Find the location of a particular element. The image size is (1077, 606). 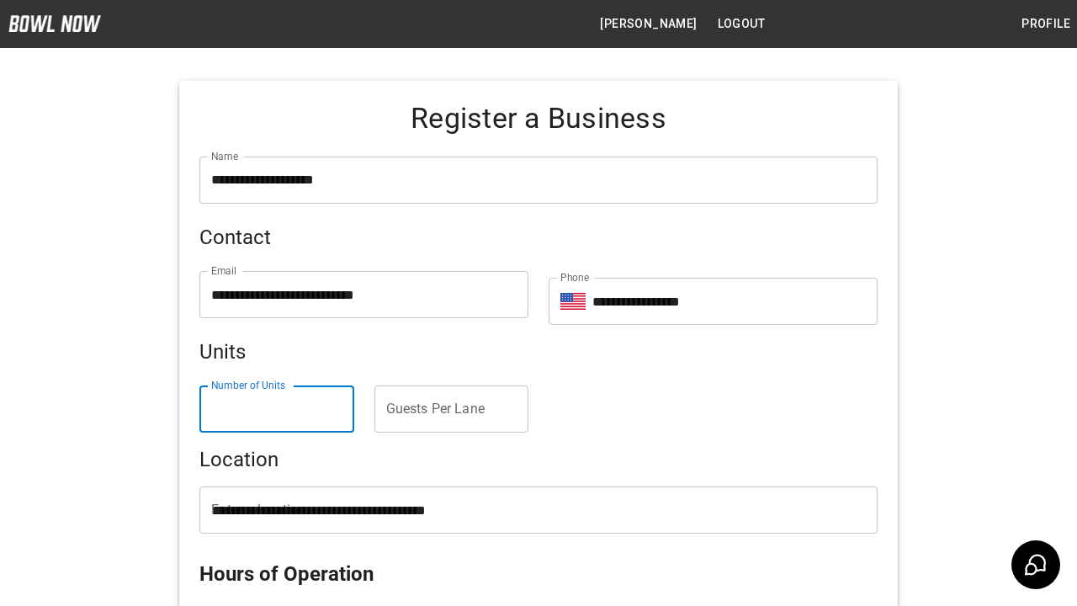

button: Profile is located at coordinates (1046, 24).